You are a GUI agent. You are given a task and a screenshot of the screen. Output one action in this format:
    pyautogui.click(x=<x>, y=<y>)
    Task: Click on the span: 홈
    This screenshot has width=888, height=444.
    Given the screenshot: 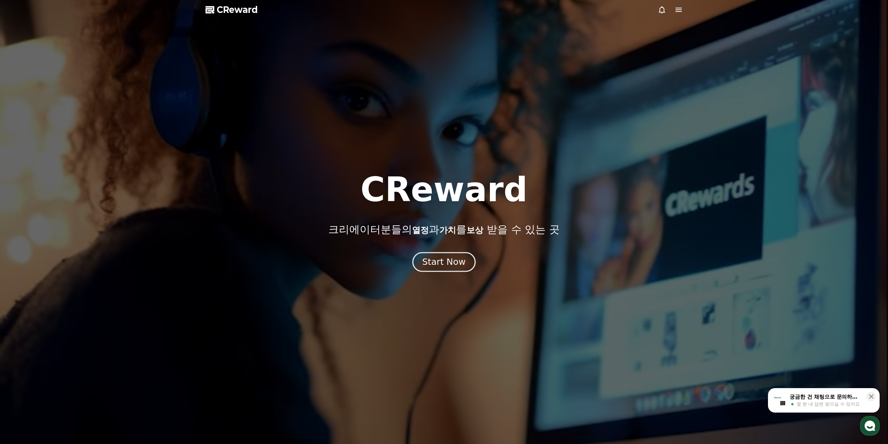 What is the action you would take?
    pyautogui.click(x=24, y=235)
    